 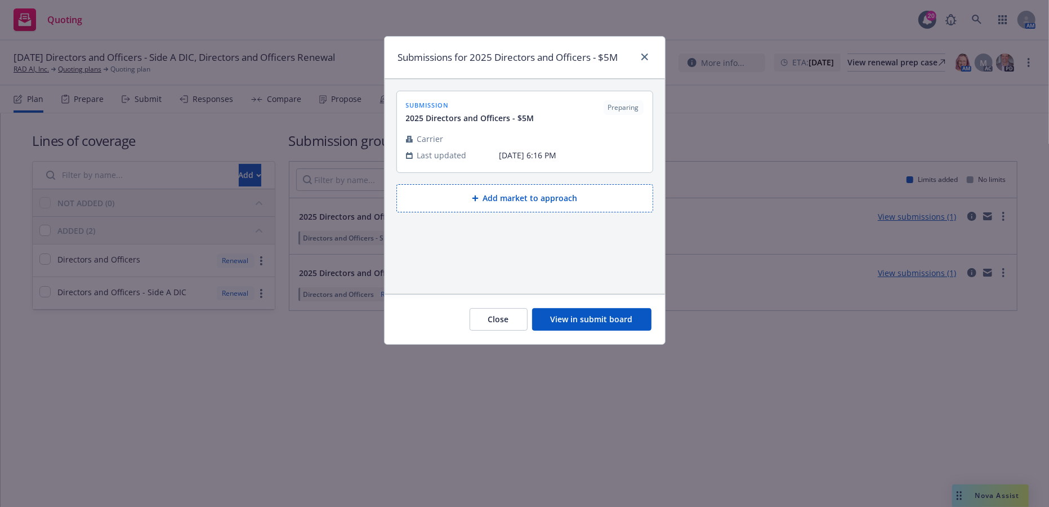 I want to click on span: Carrier, so click(x=430, y=139).